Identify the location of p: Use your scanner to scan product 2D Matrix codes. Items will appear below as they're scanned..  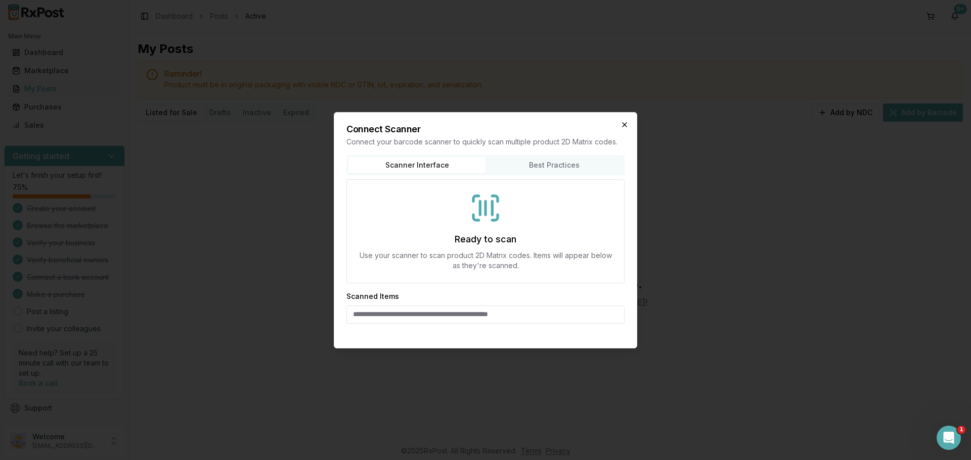
(485, 261).